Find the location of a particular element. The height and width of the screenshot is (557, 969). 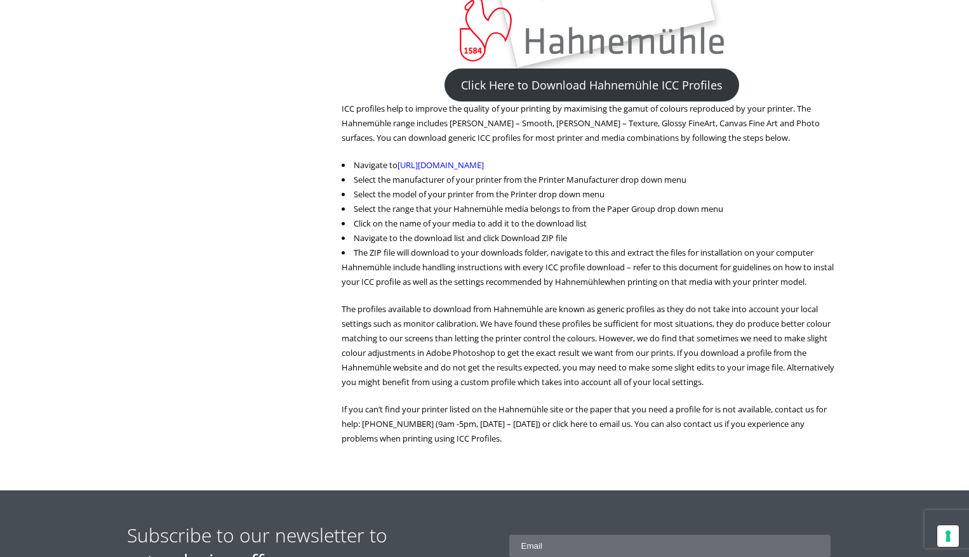

li: Select the model of your printer from the Printer drop down menu is located at coordinates (592, 194).